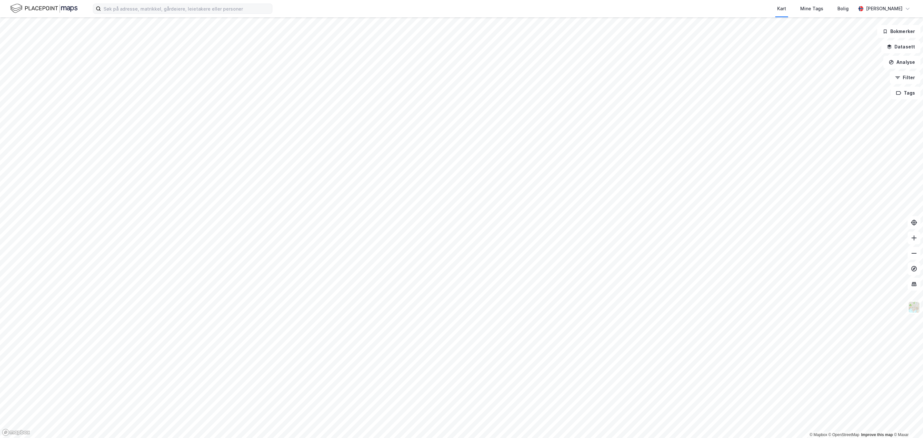  What do you see at coordinates (902, 62) in the screenshot?
I see `button: Analyse` at bounding box center [902, 62].